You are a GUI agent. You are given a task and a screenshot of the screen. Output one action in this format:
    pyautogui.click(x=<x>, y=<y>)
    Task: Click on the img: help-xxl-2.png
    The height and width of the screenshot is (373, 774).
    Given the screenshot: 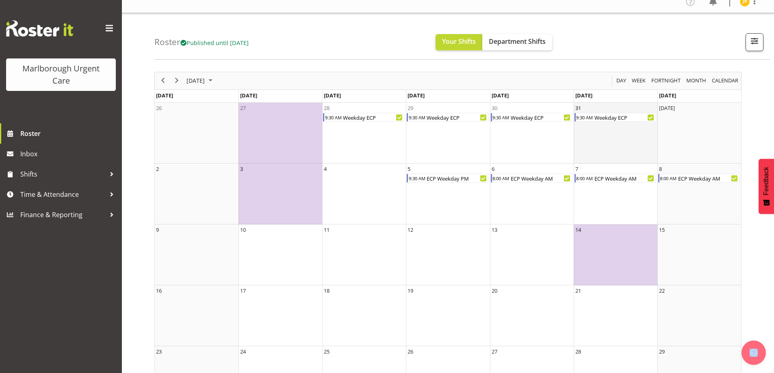 What is the action you would take?
    pyautogui.click(x=754, y=353)
    